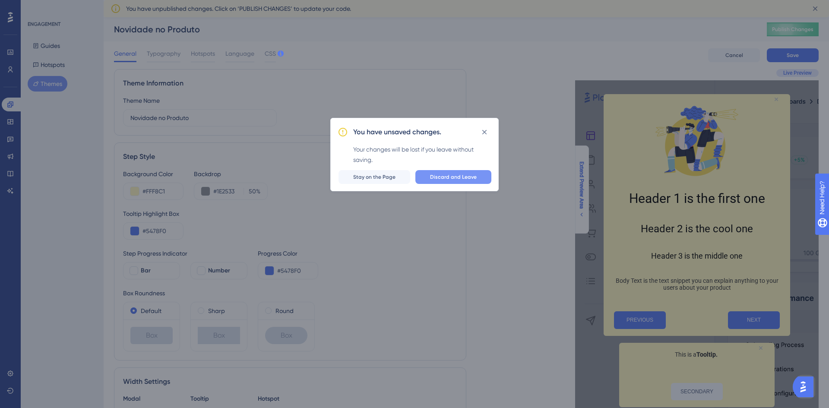 This screenshot has height=408, width=829. Describe the element at coordinates (453, 177) in the screenshot. I see `span: Discard and Leave` at that location.